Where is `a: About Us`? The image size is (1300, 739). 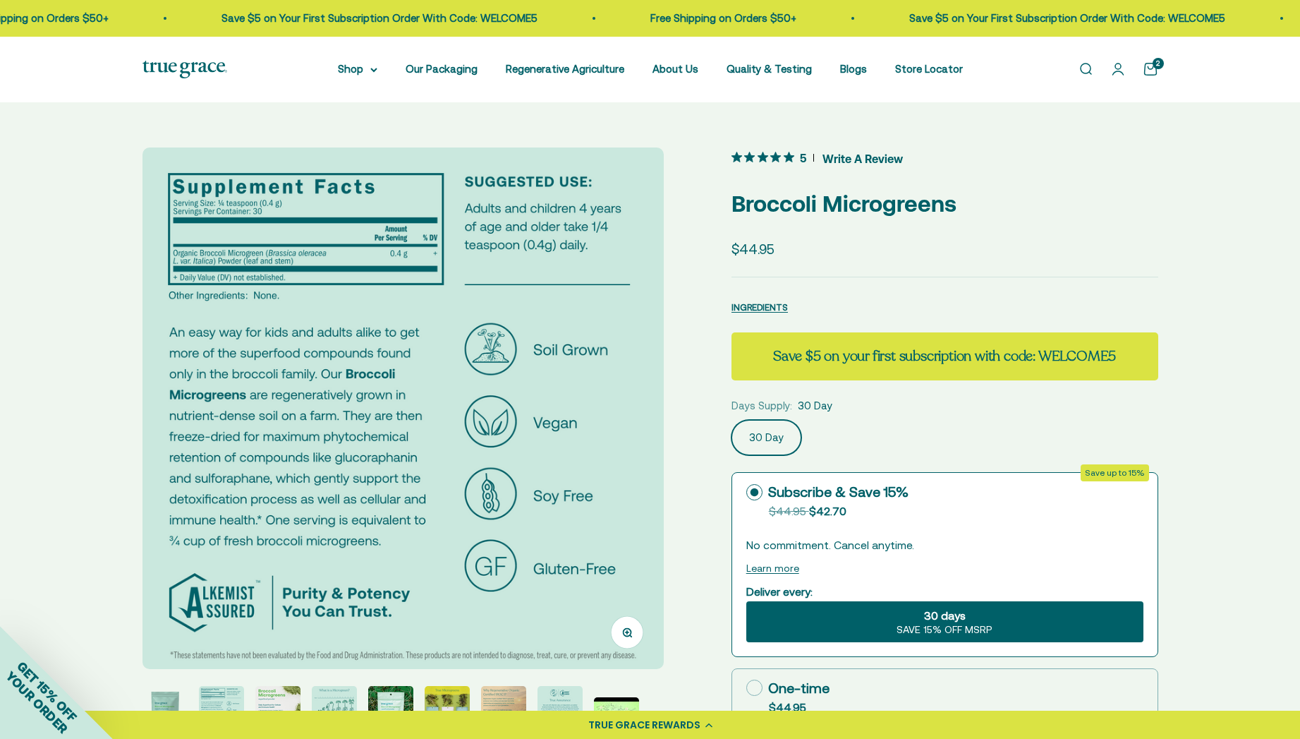
a: About Us is located at coordinates (675, 68).